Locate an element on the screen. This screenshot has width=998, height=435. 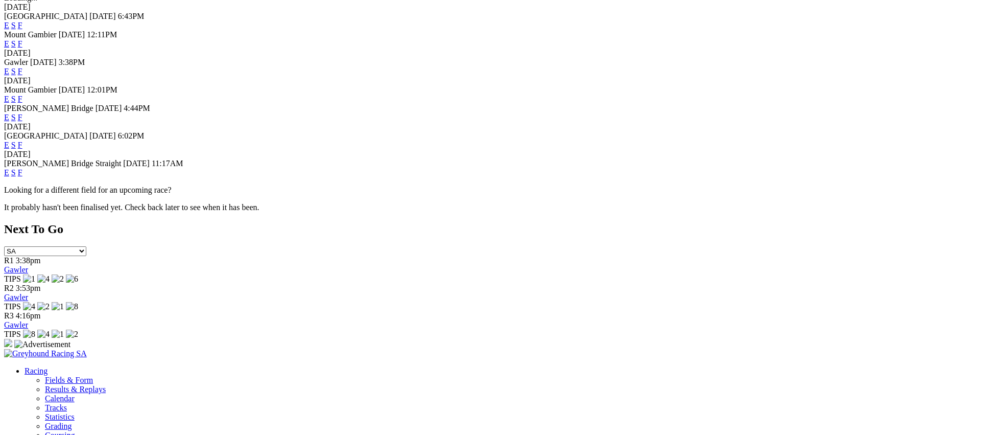
span: 12:01PM is located at coordinates (102, 89).